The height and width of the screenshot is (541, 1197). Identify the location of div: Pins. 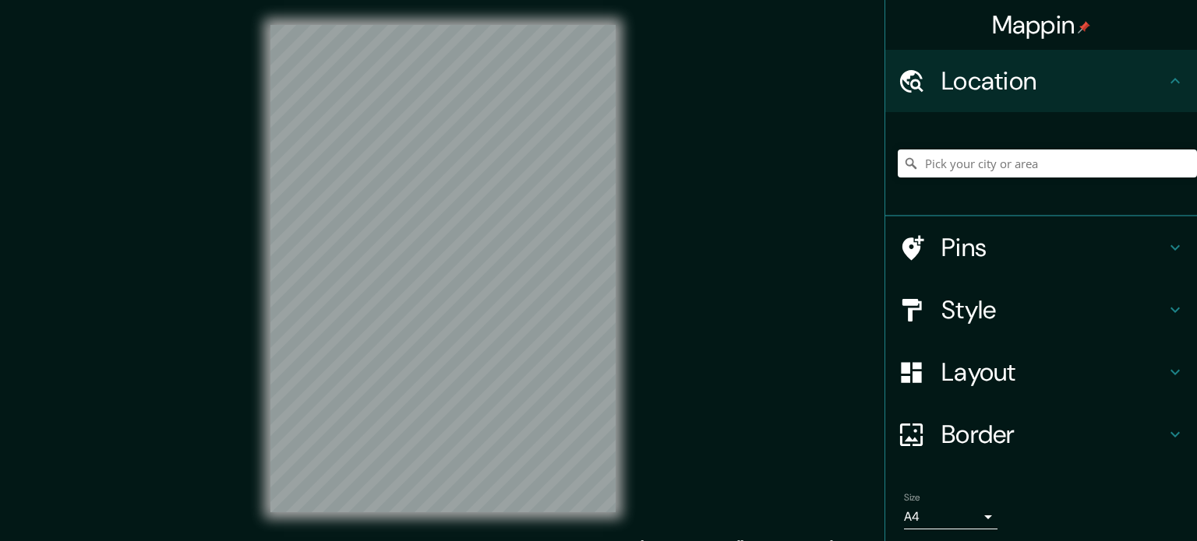
(1041, 248).